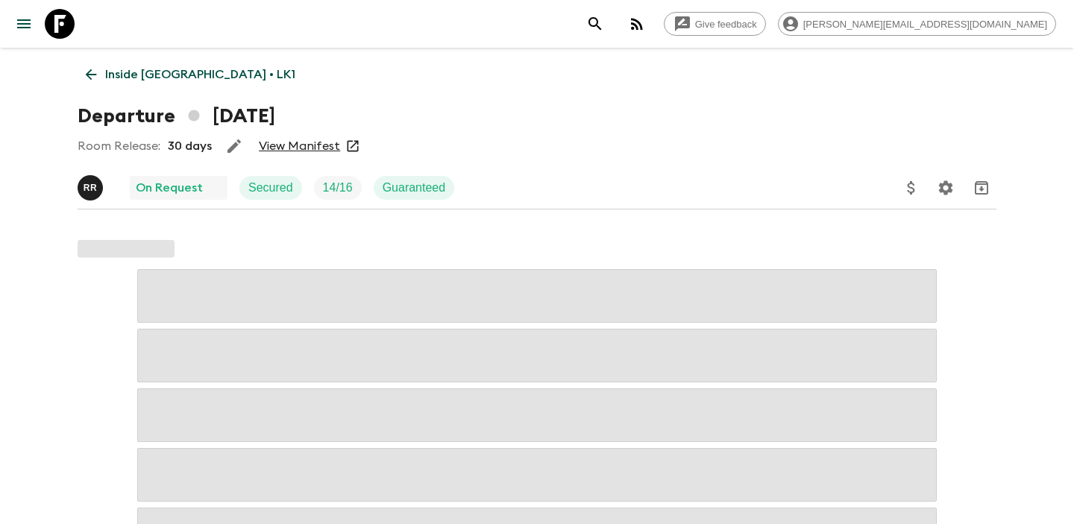 This screenshot has width=1074, height=524. What do you see at coordinates (946, 188) in the screenshot?
I see `button: Settings` at bounding box center [946, 188].